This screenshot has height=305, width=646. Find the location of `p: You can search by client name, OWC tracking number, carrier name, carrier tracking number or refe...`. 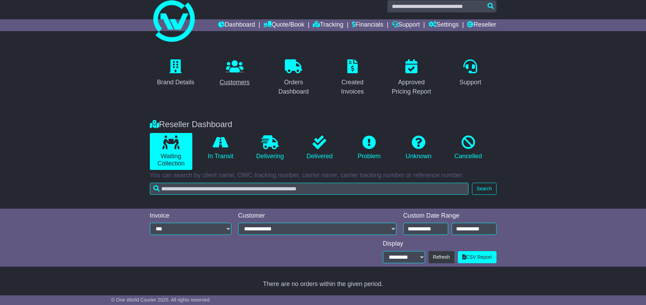

p: You can search by client name, OWC tracking number, carrier name, carrier tracking number or refe... is located at coordinates (323, 176).